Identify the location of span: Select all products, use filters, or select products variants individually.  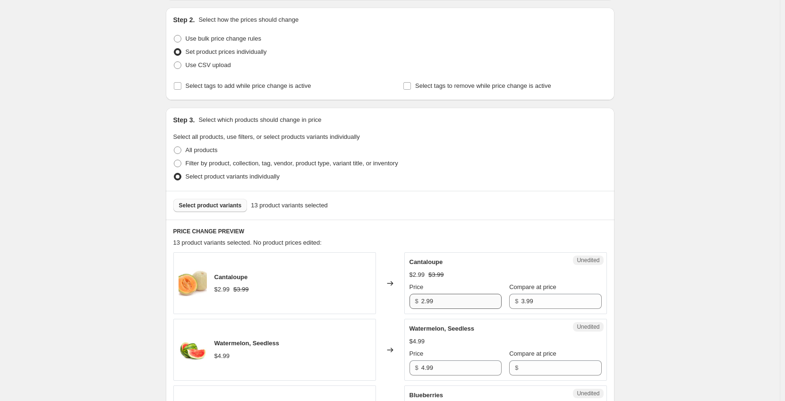
(266, 136).